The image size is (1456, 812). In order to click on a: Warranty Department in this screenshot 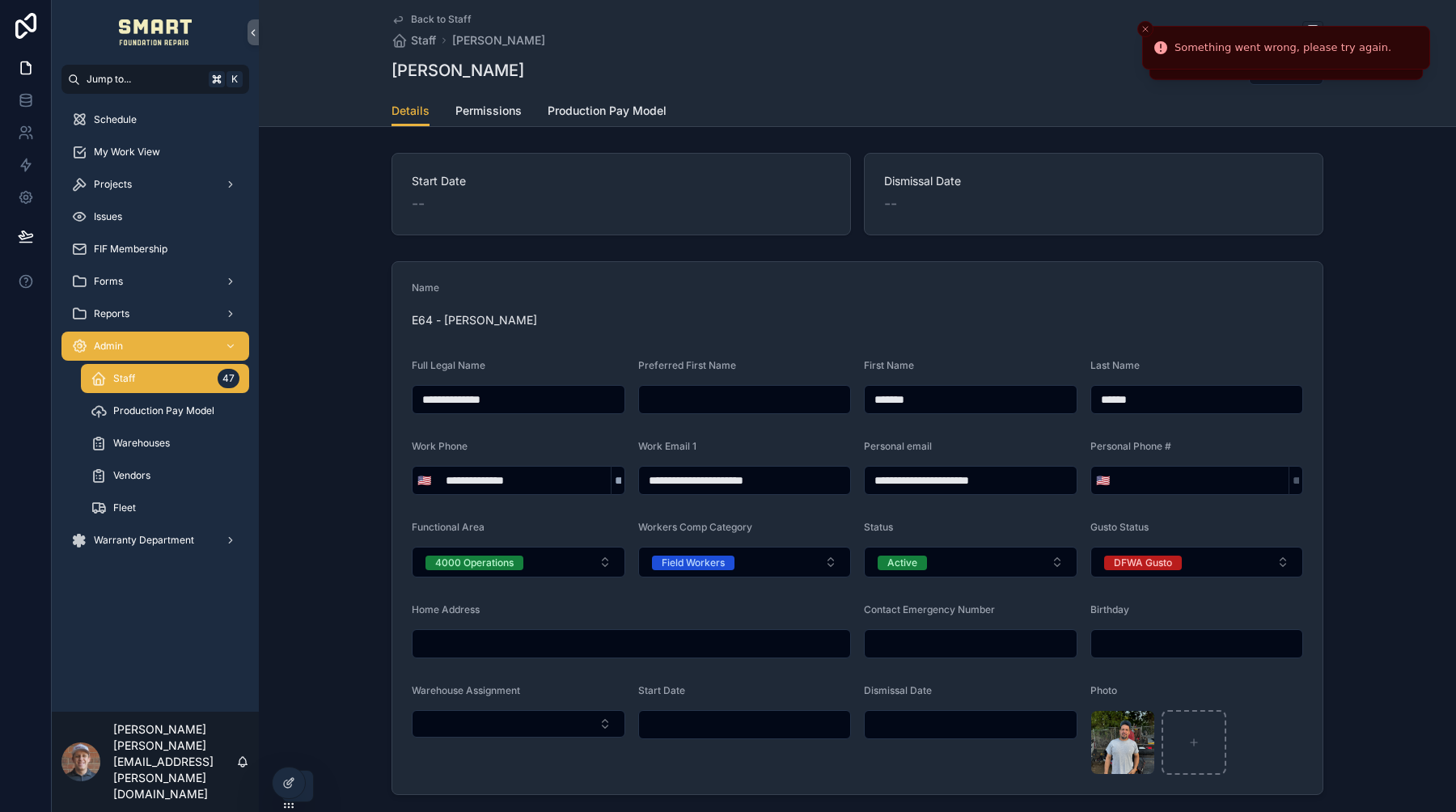, I will do `click(155, 540)`.